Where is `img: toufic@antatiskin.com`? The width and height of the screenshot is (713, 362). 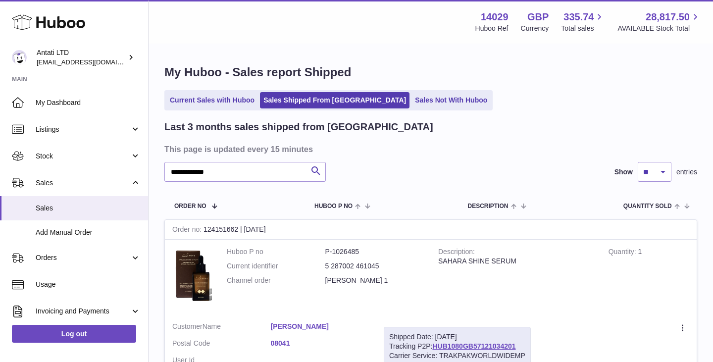 img: toufic@antatiskin.com is located at coordinates (19, 57).